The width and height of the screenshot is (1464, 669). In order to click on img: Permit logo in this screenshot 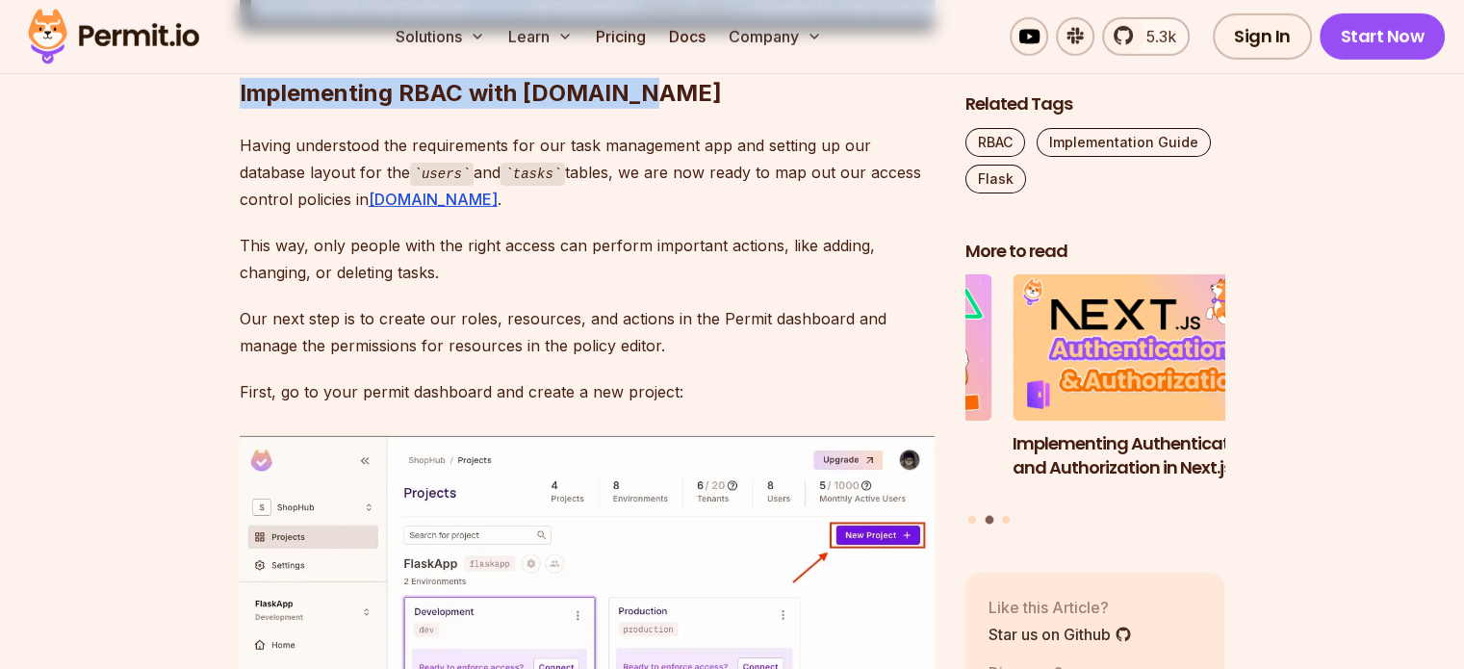, I will do `click(114, 37)`.